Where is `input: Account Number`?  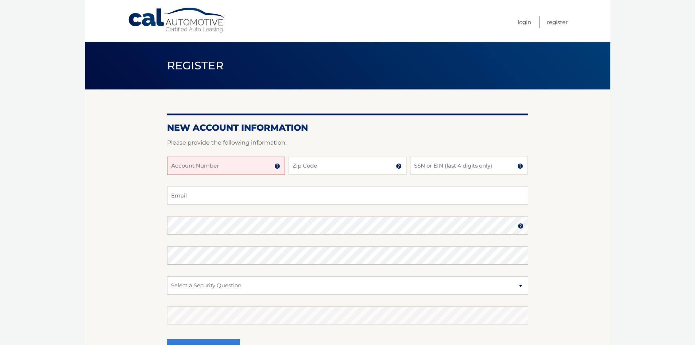 input: Account Number is located at coordinates (226, 166).